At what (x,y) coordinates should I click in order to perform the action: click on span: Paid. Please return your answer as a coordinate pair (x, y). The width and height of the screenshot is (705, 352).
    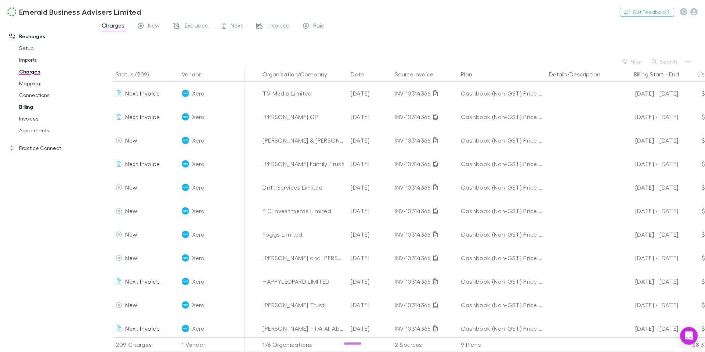
    Looking at the image, I should click on (319, 26).